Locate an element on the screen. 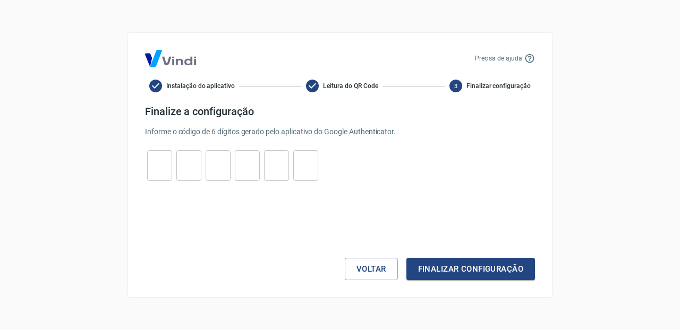 Image resolution: width=680 pixels, height=330 pixels. h4: Finalize a configuração is located at coordinates (340, 112).